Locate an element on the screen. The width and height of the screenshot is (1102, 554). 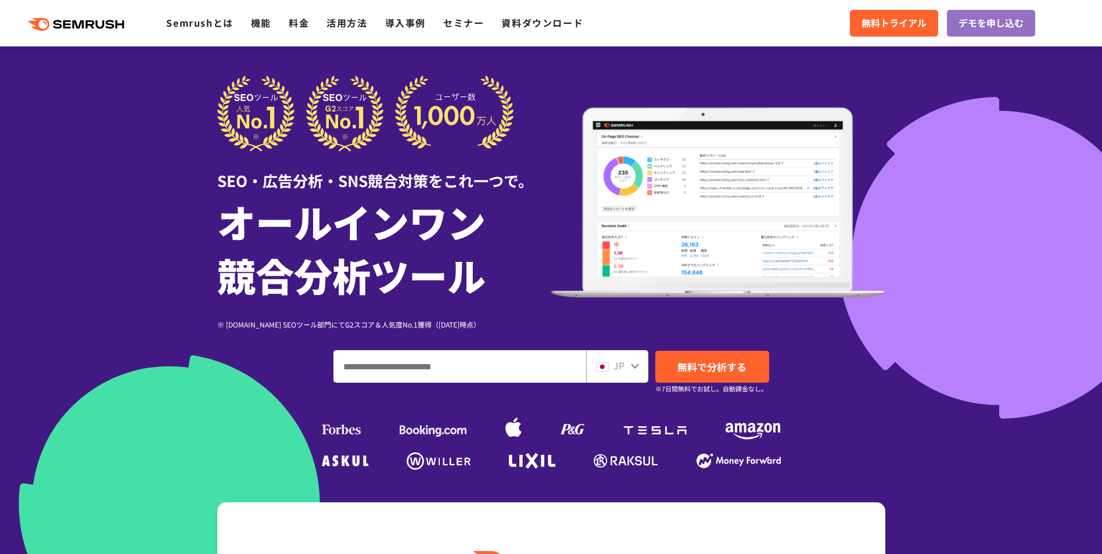
a: 機能 is located at coordinates (261, 23).